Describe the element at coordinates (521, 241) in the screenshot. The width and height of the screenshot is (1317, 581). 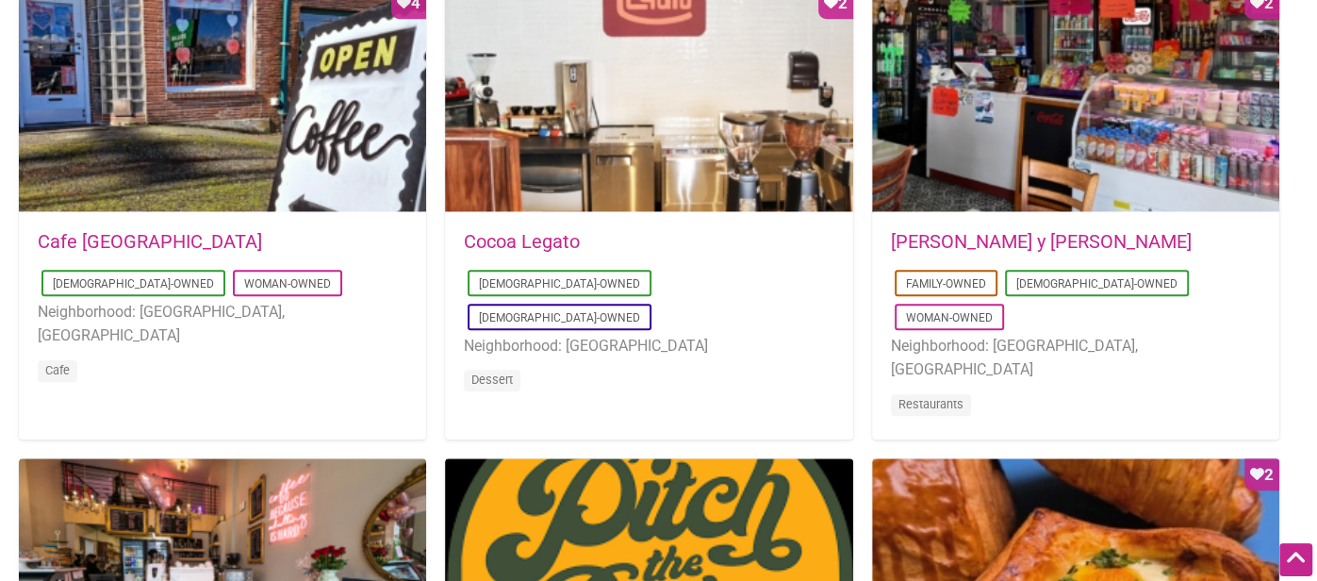
I see `a: Cocoa Legato` at that location.